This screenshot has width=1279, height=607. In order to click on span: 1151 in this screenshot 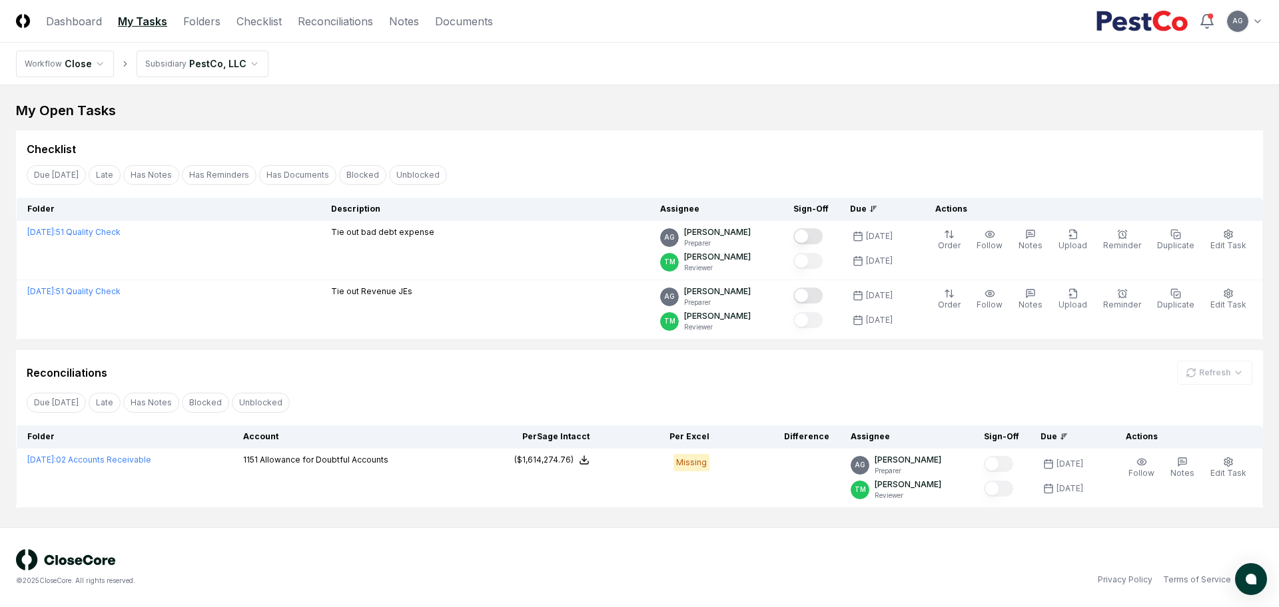, I will do `click(250, 460)`.